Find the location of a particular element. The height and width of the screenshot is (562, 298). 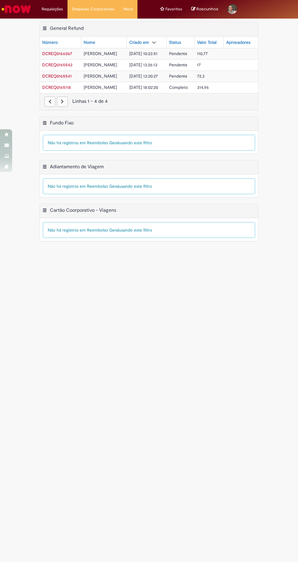

span: Rascunhos is located at coordinates (208, 9).